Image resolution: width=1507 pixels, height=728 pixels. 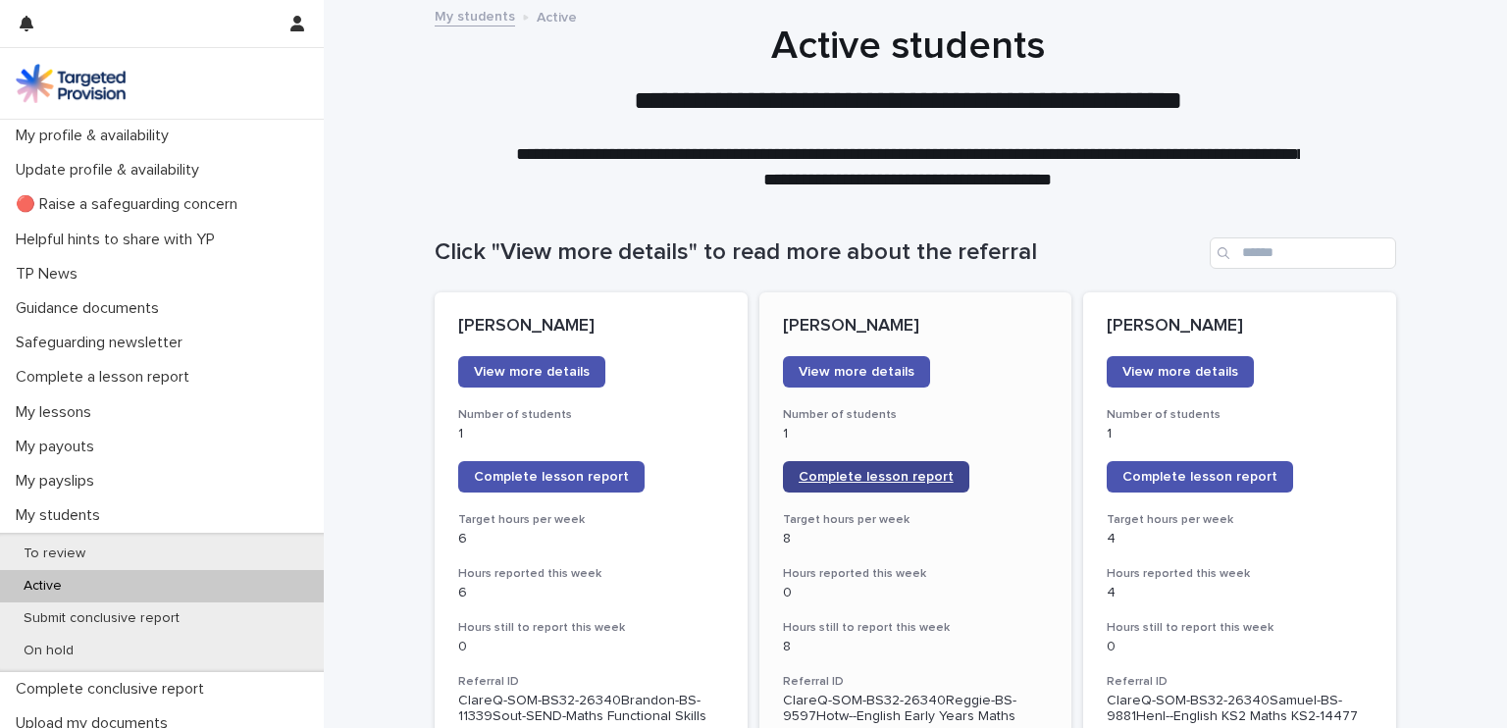 I want to click on p: ClareQ-SOM-BS32-26340Samuel-BS-9881Henl--English KS2 Maths KS2-14477, so click(x=1239, y=709).